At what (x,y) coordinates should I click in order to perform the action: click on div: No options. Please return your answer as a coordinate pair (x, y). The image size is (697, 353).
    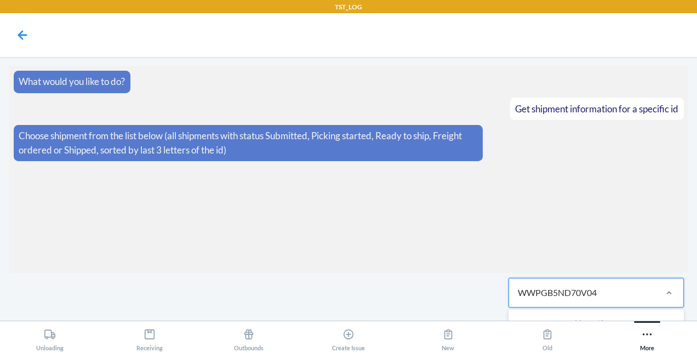
    Looking at the image, I should click on (596, 323).